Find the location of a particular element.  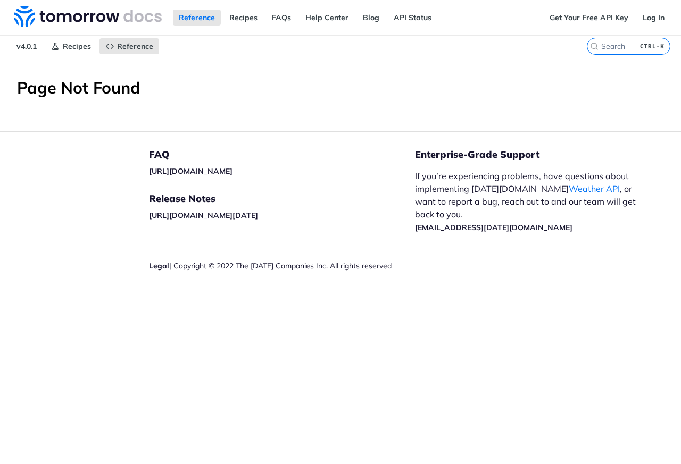

a: Legal is located at coordinates (159, 266).